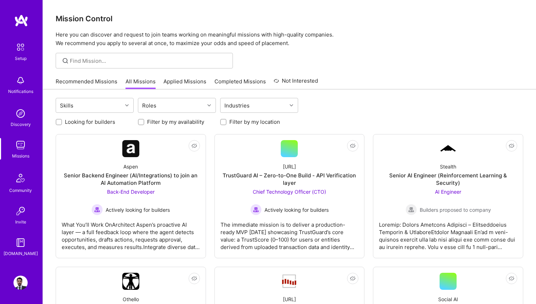 The image size is (536, 304). What do you see at coordinates (21, 156) in the screenshot?
I see `div: Missions` at bounding box center [21, 156].